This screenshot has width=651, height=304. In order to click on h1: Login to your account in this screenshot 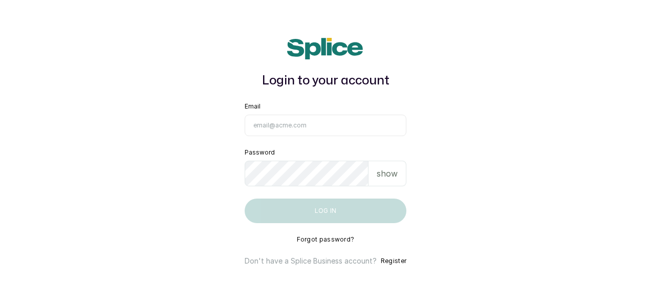, I will do `click(326, 81)`.